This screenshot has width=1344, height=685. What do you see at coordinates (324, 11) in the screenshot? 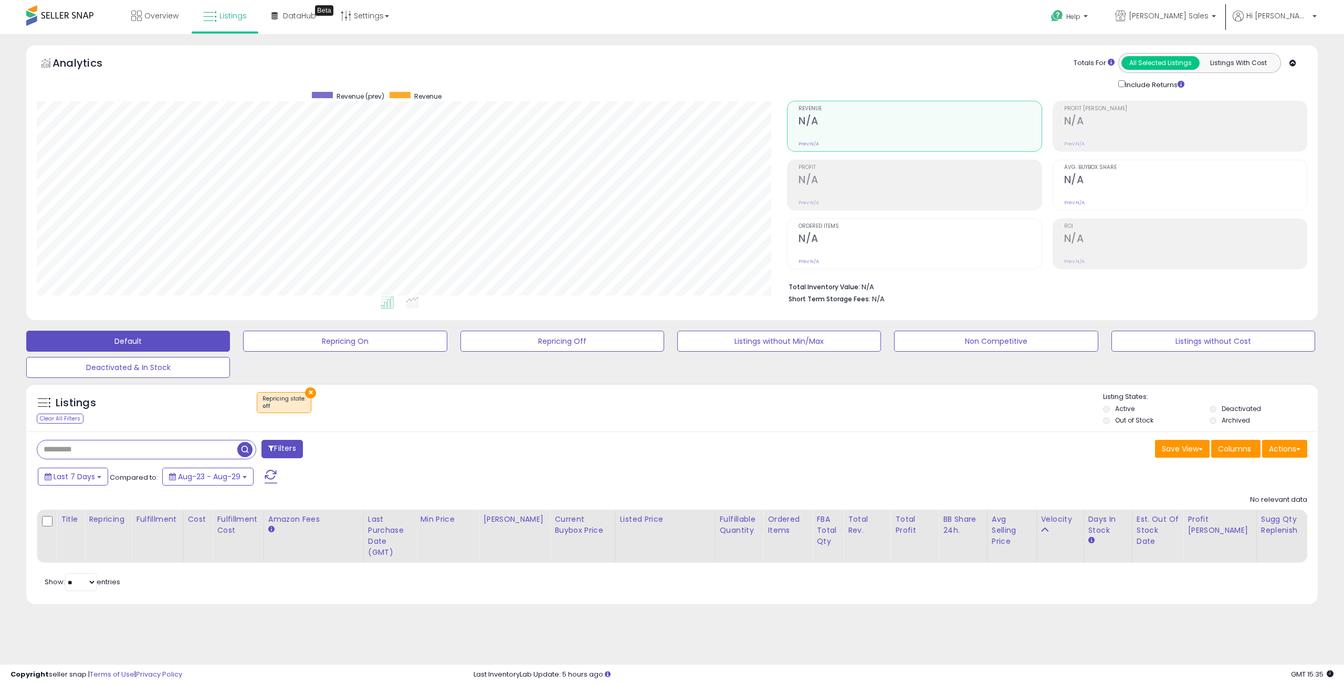
I see `div: Tooltip anchor` at bounding box center [324, 11].